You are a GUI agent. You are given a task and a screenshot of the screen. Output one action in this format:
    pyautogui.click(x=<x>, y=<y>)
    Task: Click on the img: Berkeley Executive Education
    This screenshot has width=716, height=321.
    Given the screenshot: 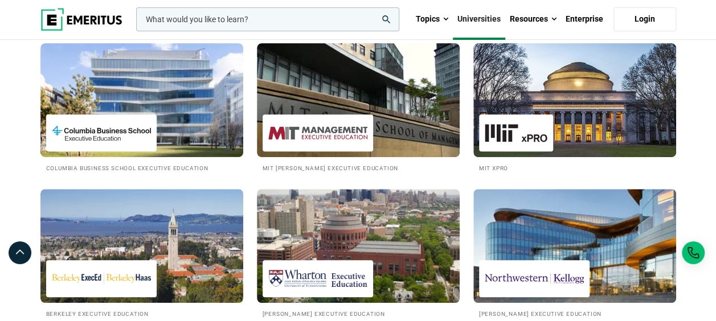 What is the action you would take?
    pyautogui.click(x=101, y=279)
    